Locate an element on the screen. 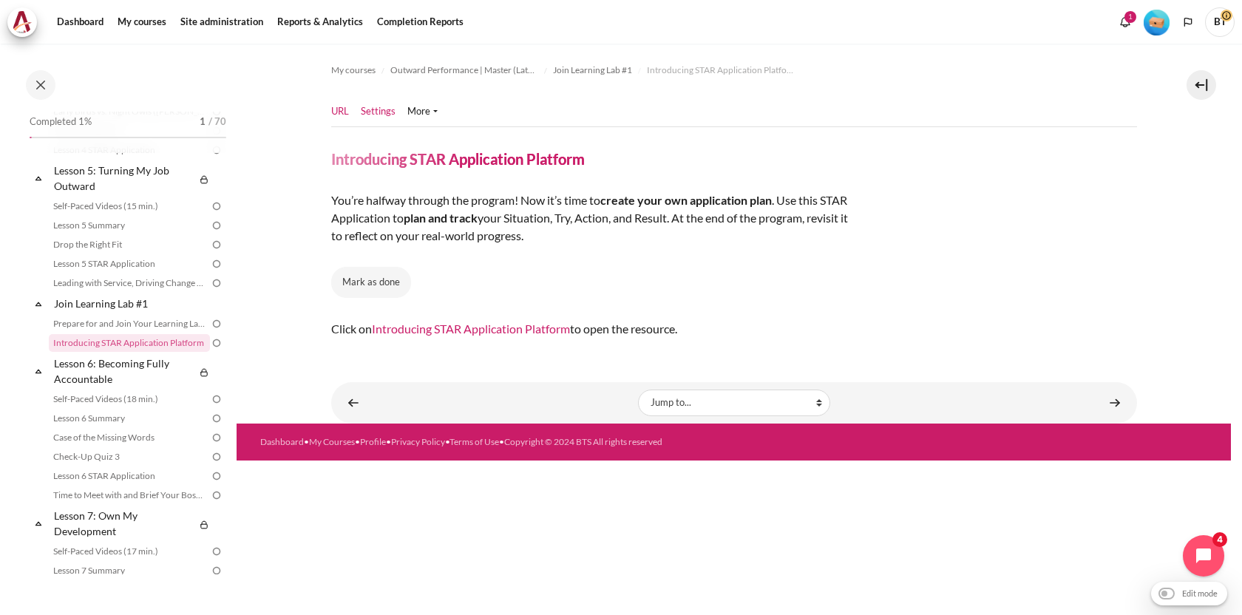 This screenshot has width=1242, height=615. a: Lesson 5 STAR Application is located at coordinates (129, 264).